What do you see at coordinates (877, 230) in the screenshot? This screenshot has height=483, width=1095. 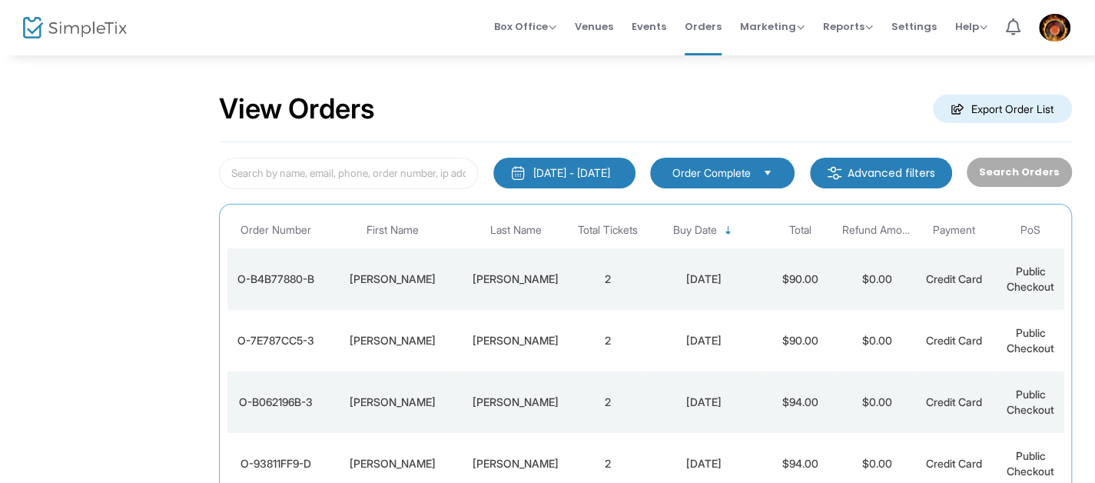 I see `th: Refund Amount` at bounding box center [877, 230].